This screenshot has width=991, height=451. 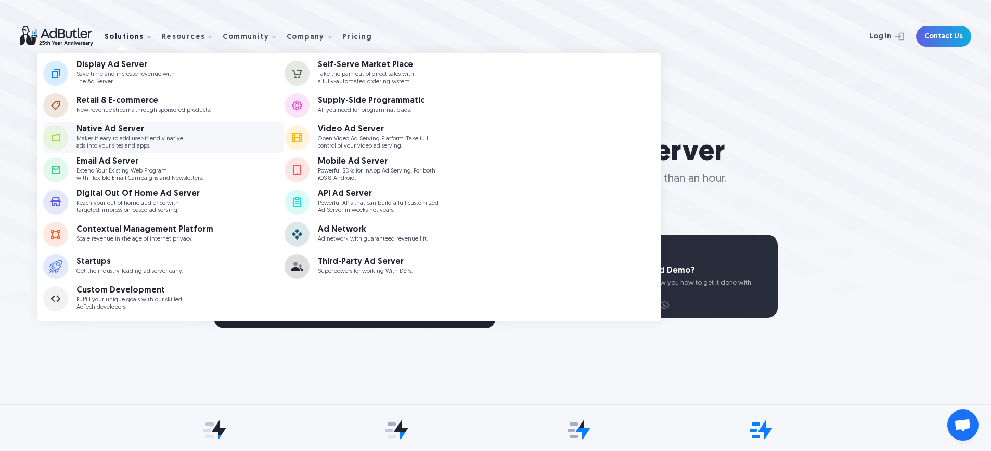 What do you see at coordinates (405, 170) in the screenshot?
I see `a: Mobile Ad Server Powerful SDKs for InApp Ad Serving. For bothiOS & Android.` at bounding box center [405, 170].